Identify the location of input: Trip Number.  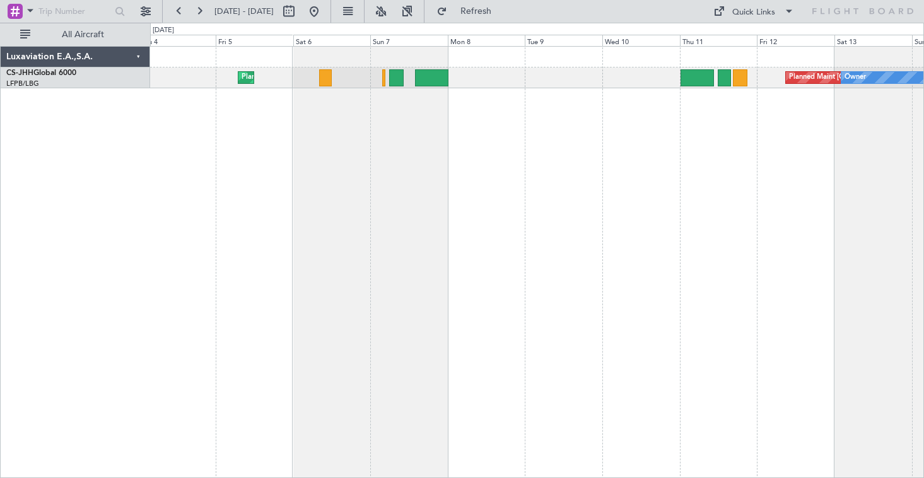
(74, 11).